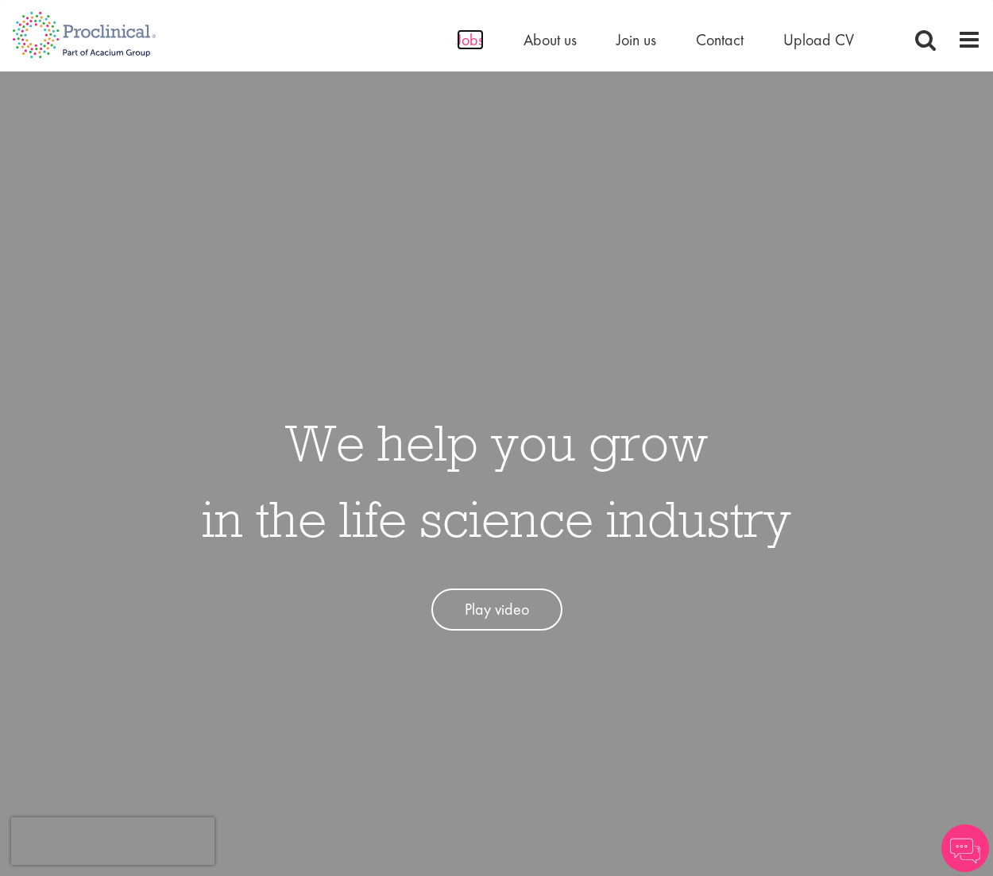 The image size is (993, 876). Describe the element at coordinates (818, 40) in the screenshot. I see `a: Upload CV` at that location.